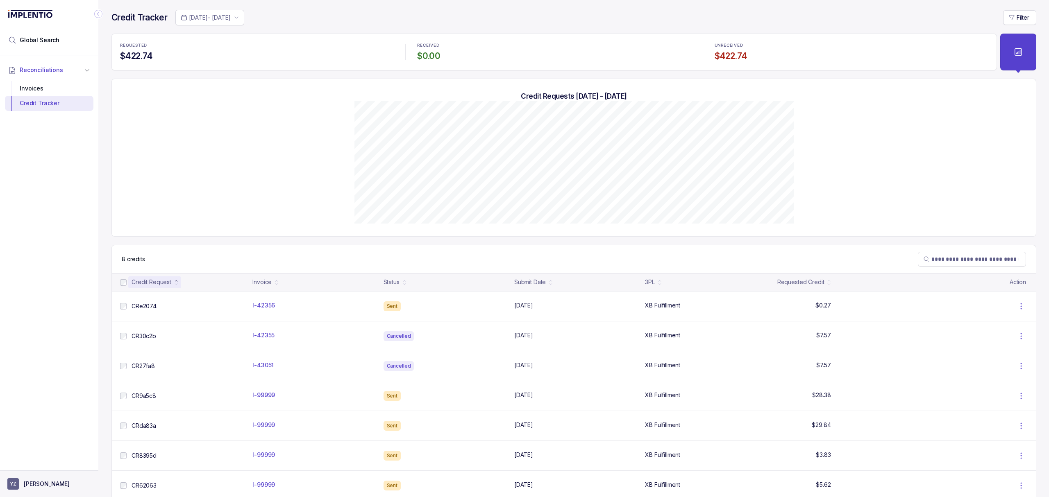 The width and height of the screenshot is (1049, 497). I want to click on p: $28.38, so click(821, 395).